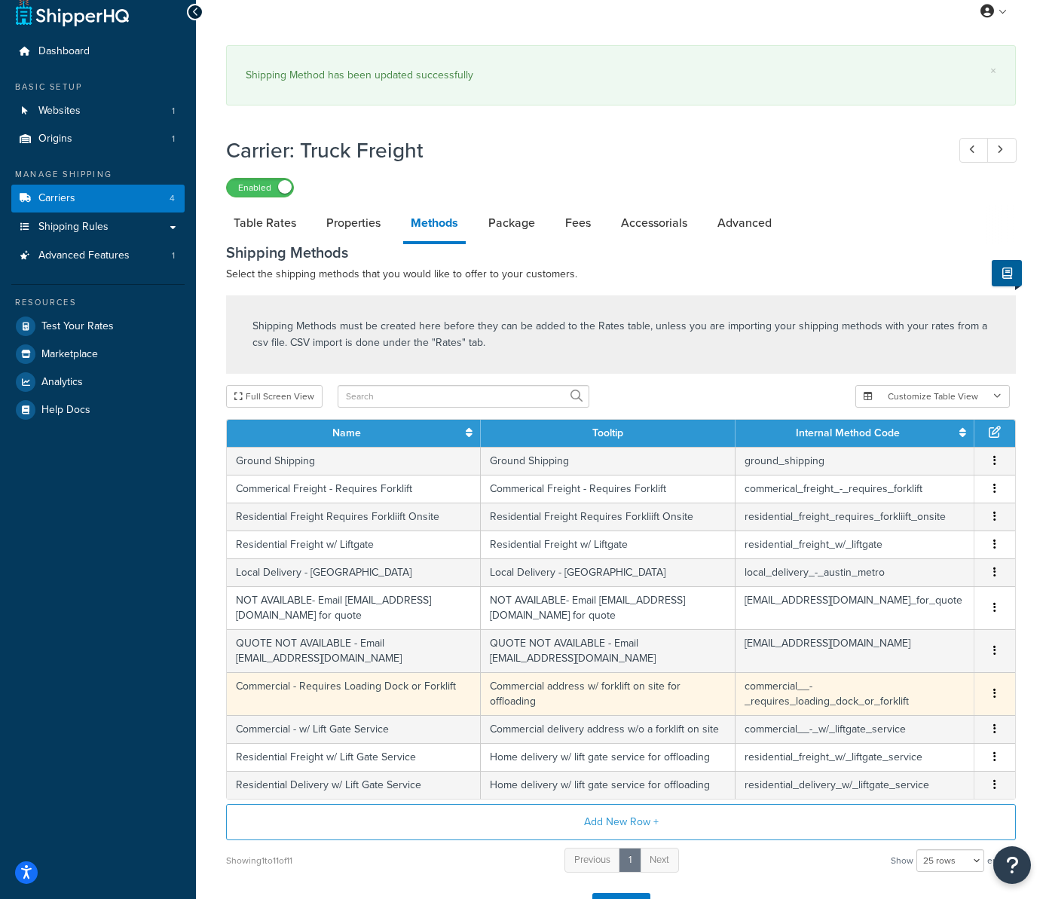 Image resolution: width=1046 pixels, height=899 pixels. What do you see at coordinates (434, 225) in the screenshot?
I see `a: Methods` at bounding box center [434, 225].